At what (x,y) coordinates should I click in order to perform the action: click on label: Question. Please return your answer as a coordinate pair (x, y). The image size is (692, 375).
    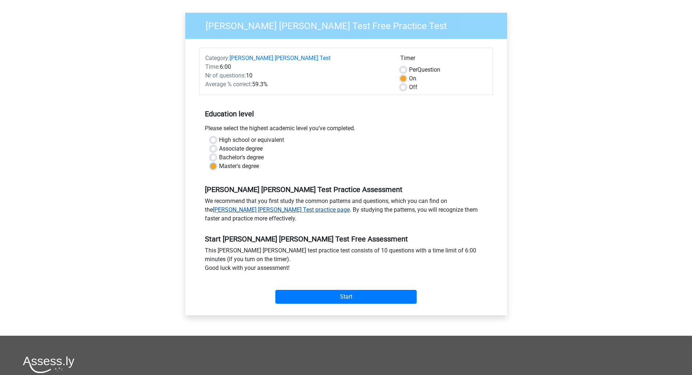
    Looking at the image, I should click on (425, 70).